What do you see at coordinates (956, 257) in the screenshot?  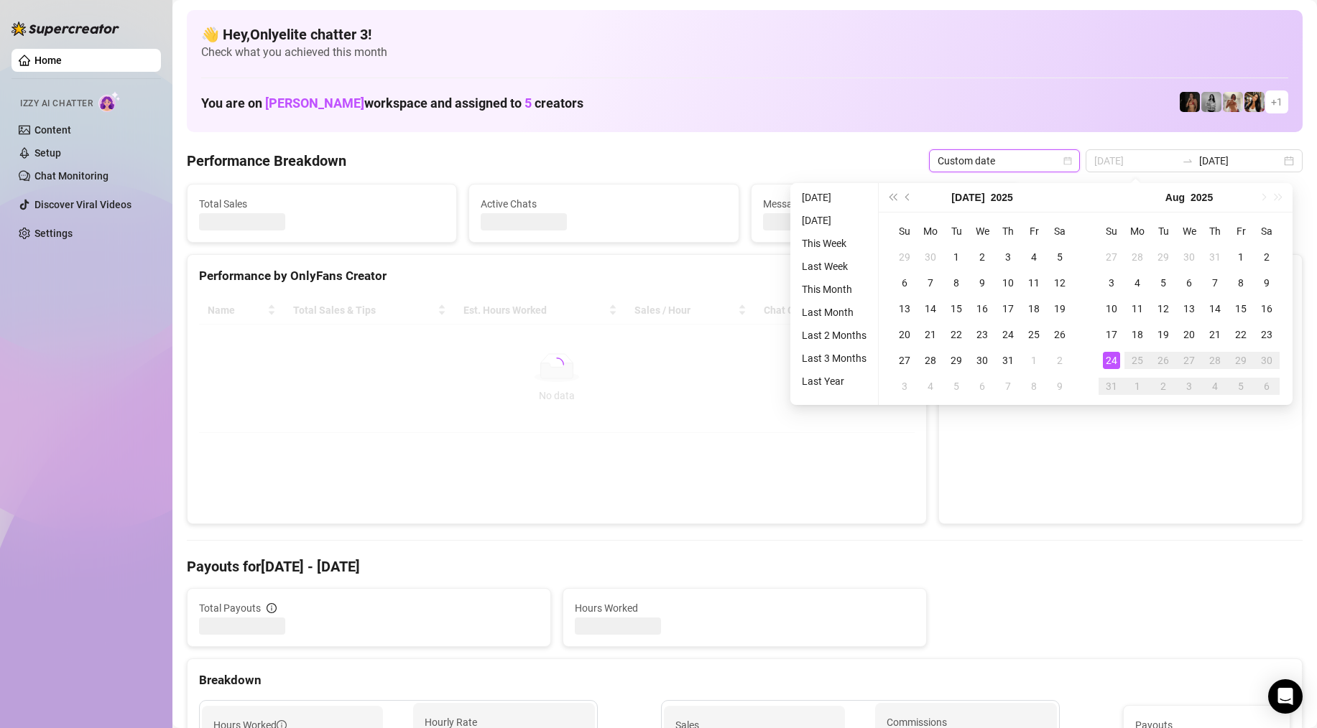 I see `div: 1` at bounding box center [956, 257].